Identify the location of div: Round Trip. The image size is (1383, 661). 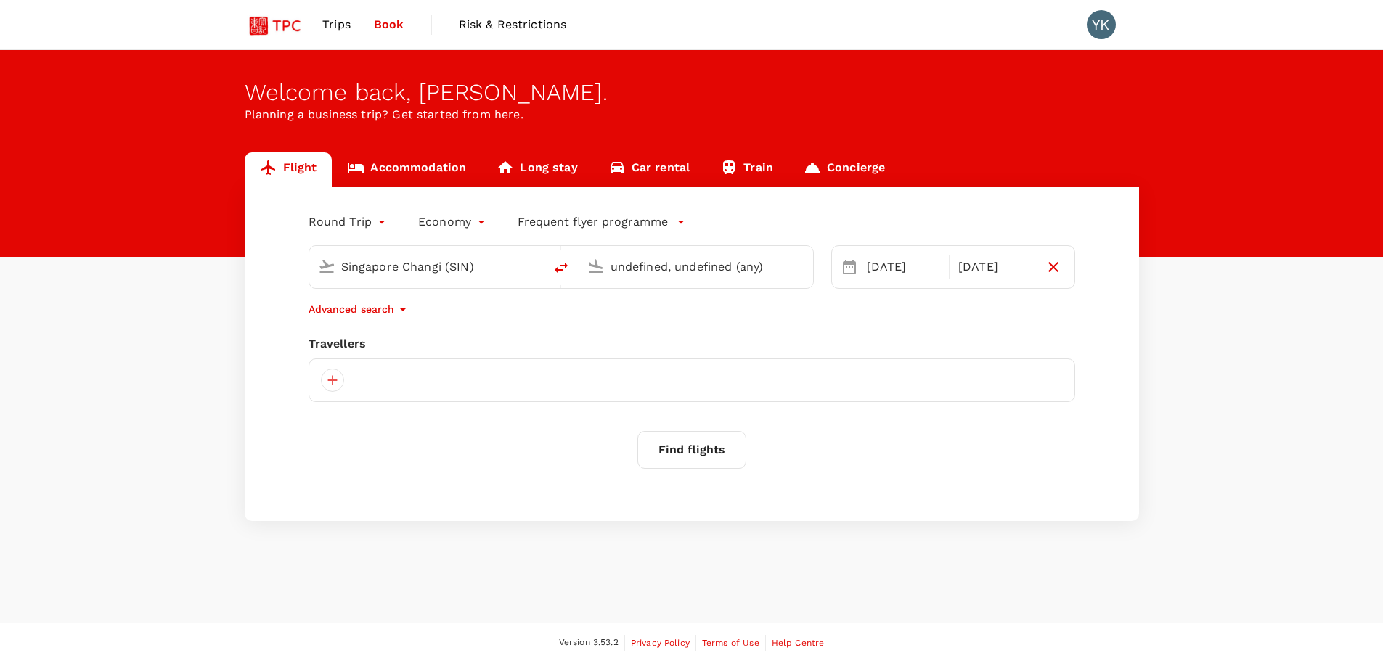
(349, 222).